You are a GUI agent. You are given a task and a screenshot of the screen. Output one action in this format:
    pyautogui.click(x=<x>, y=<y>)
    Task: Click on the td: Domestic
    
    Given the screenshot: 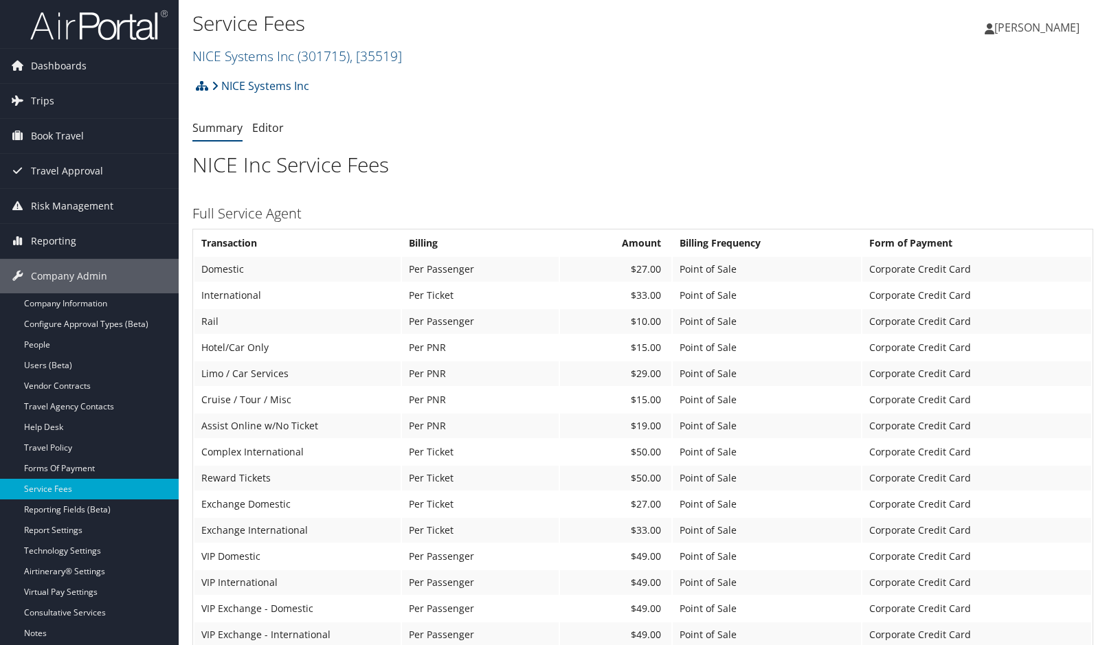 What is the action you would take?
    pyautogui.click(x=297, y=269)
    